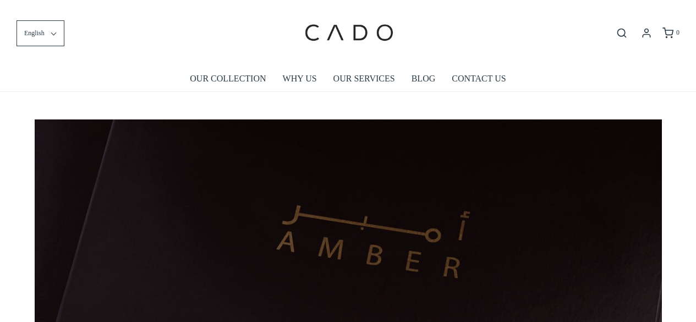  What do you see at coordinates (622, 33) in the screenshot?
I see `button: Open search bar` at bounding box center [622, 33].